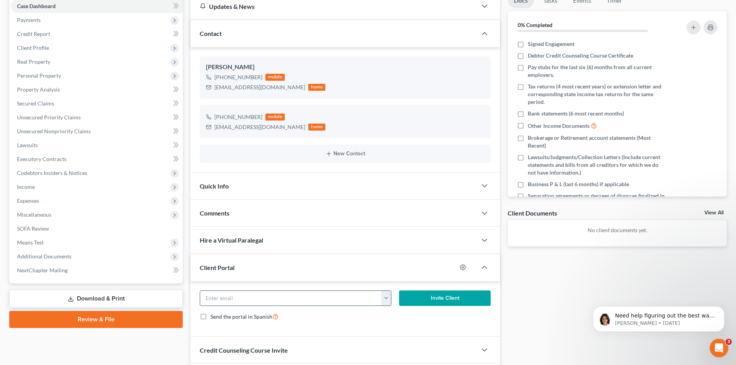  I want to click on span: Client Portal, so click(217, 267).